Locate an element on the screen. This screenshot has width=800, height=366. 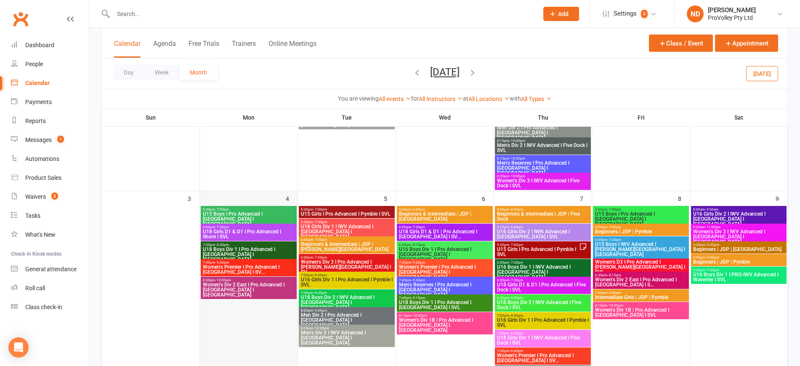
div: Tasks is located at coordinates (33, 216).